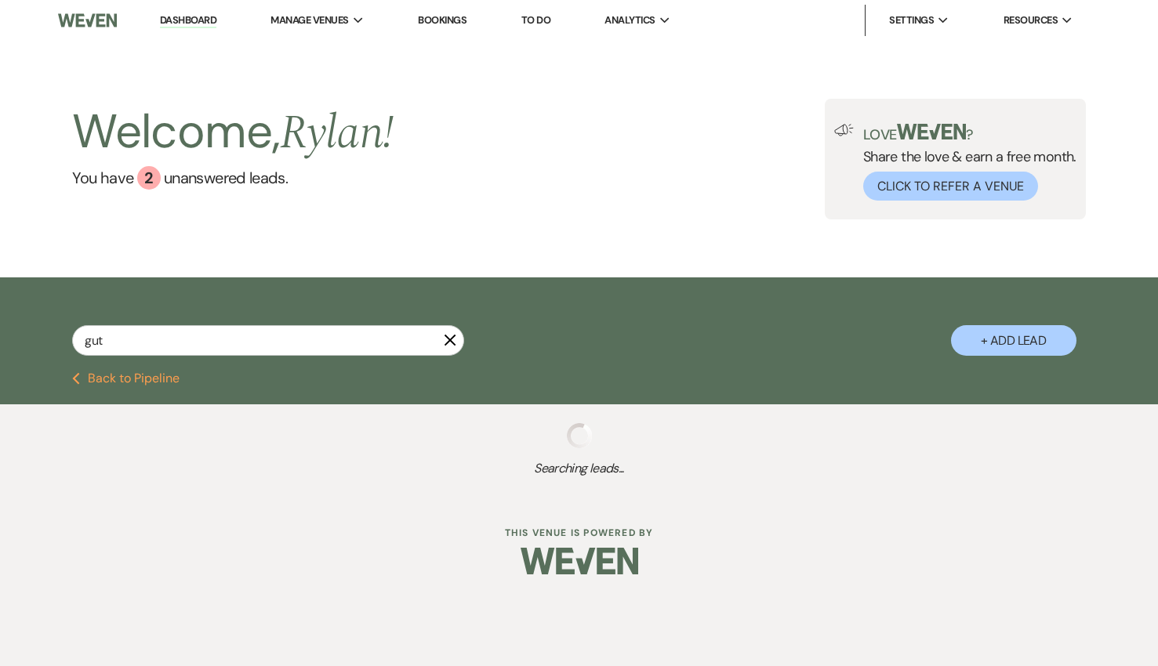 The height and width of the screenshot is (666, 1158). Describe the element at coordinates (579, 436) in the screenshot. I see `img: loading spinner` at that location.